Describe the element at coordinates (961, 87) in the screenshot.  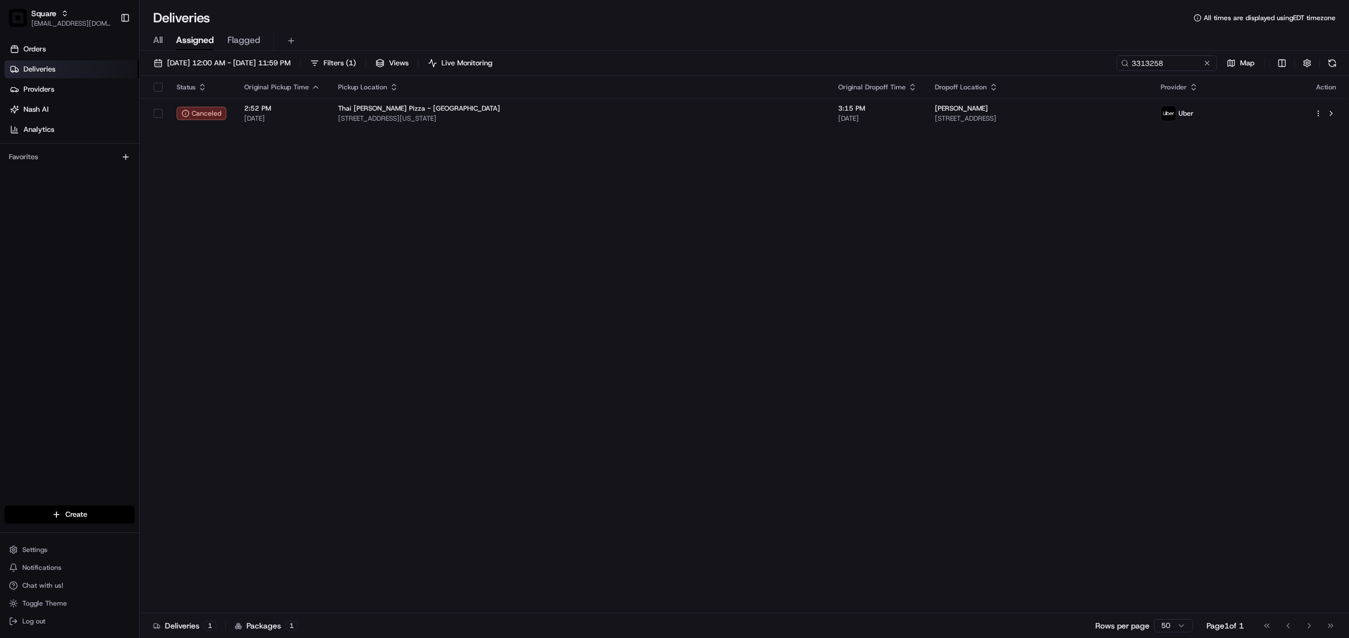
I see `span: Dropoff Location` at that location.